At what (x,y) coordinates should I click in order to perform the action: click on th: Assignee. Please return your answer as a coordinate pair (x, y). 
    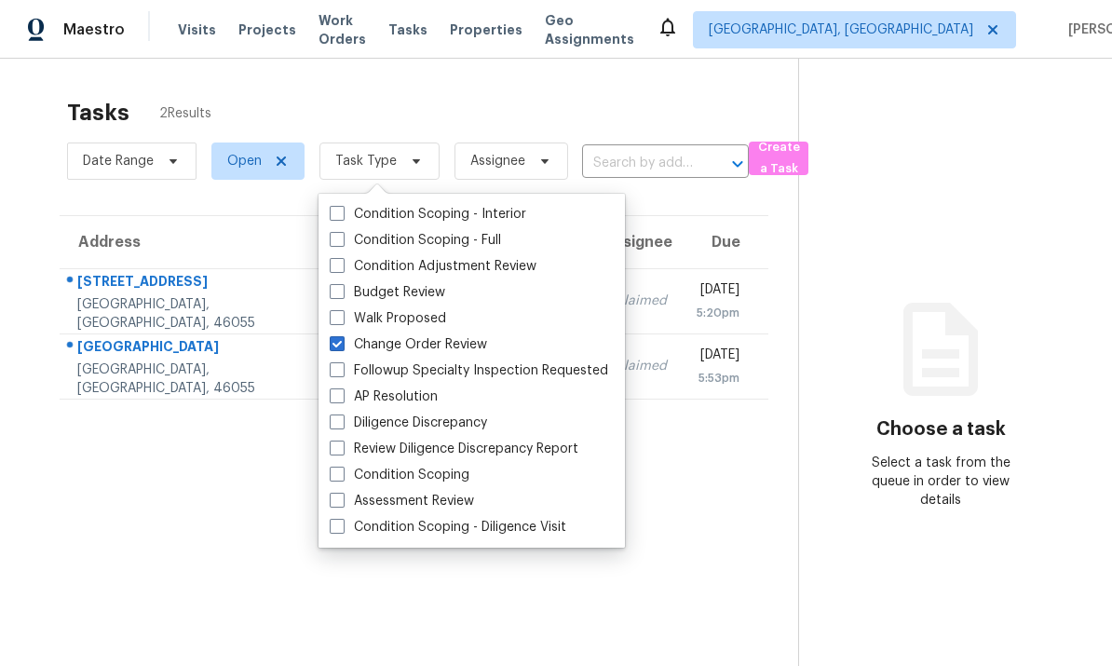
    Looking at the image, I should click on (633, 242).